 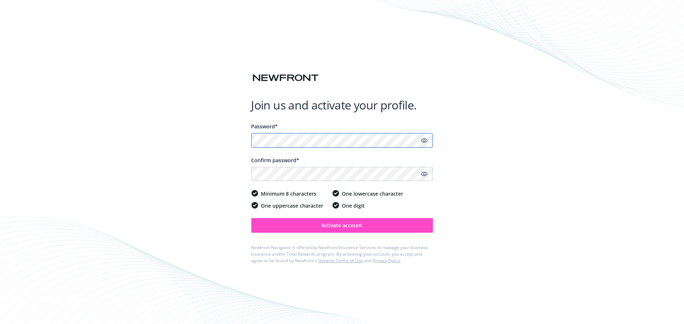 What do you see at coordinates (342, 225) in the screenshot?
I see `button: Activate account` at bounding box center [342, 225].